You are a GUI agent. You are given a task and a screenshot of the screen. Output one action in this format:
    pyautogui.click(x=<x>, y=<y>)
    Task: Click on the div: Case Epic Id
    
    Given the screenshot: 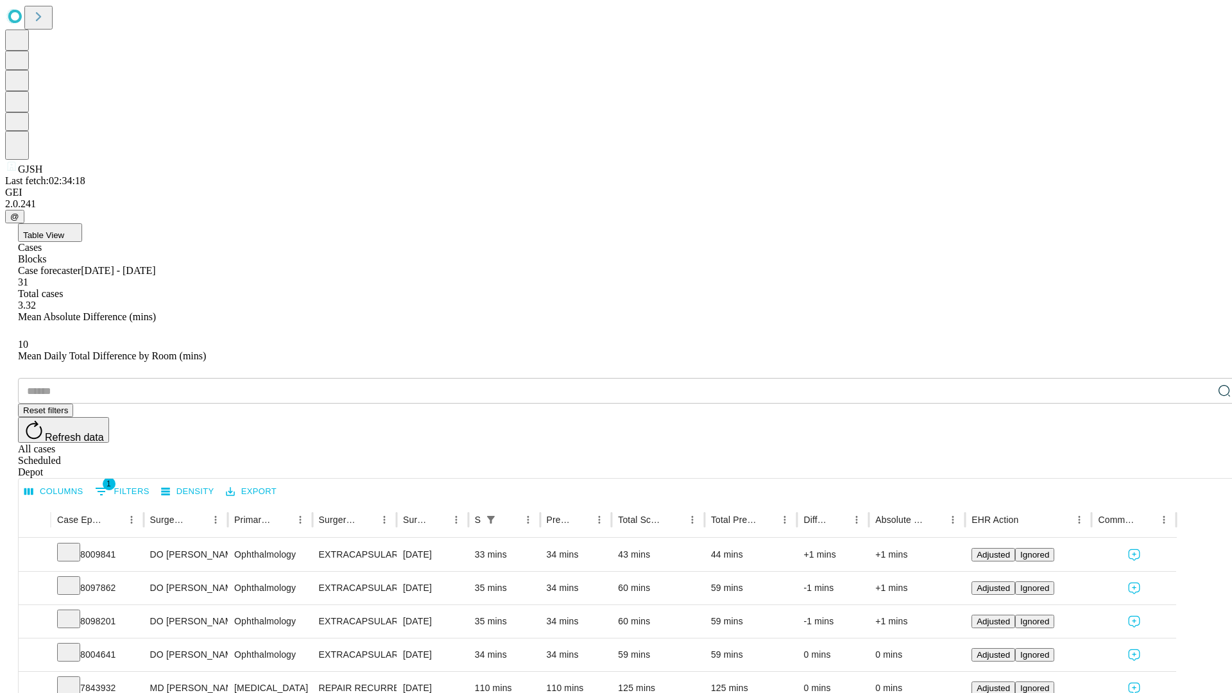 What is the action you would take?
    pyautogui.click(x=80, y=520)
    